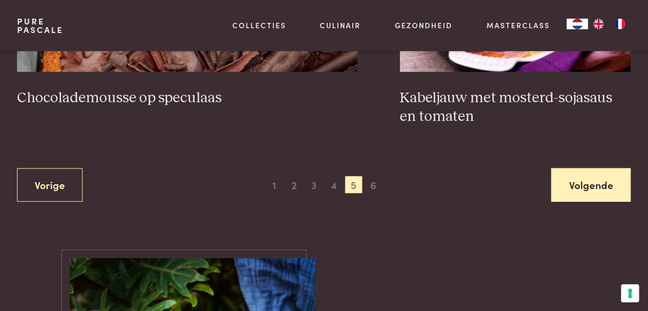 The height and width of the screenshot is (311, 648). I want to click on h3: Kabeljauw met mosterd-sojasaus en tomaten, so click(516, 107).